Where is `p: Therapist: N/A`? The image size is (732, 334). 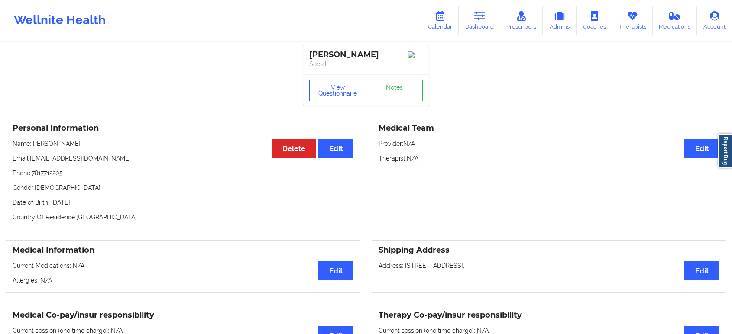
p: Therapist: N/A is located at coordinates (549, 159).